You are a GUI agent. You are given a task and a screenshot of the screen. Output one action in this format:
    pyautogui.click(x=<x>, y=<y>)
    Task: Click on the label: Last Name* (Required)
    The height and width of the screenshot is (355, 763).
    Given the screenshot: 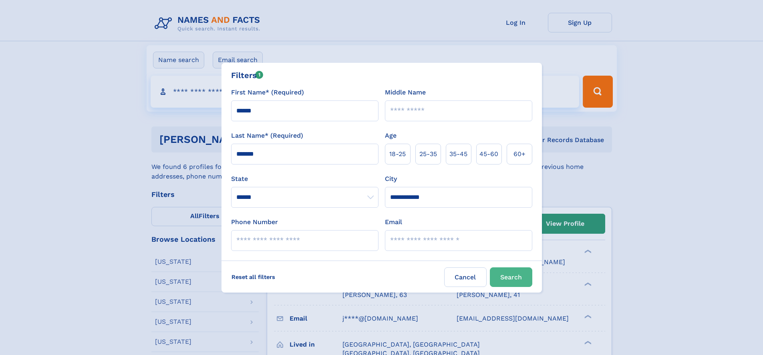 What is the action you would take?
    pyautogui.click(x=267, y=136)
    